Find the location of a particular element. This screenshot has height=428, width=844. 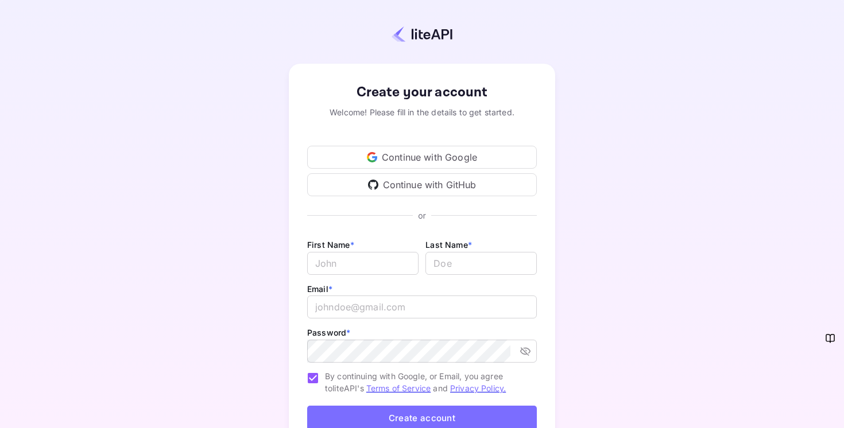

a: Privacy Policy. is located at coordinates (478, 388).